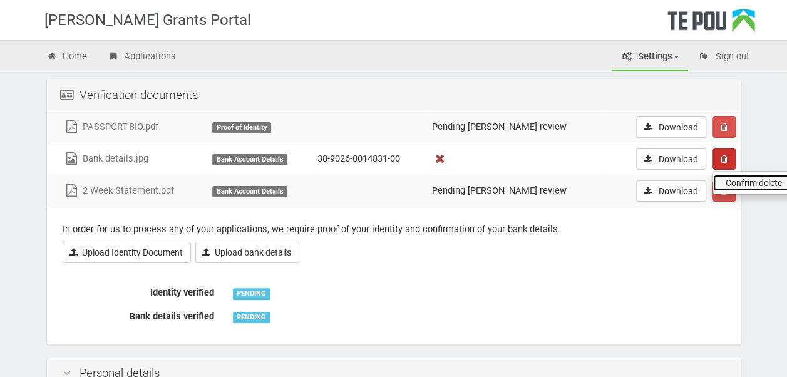 This screenshot has height=377, width=787. Describe the element at coordinates (106, 158) in the screenshot. I see `a: Bank details.jpg` at that location.